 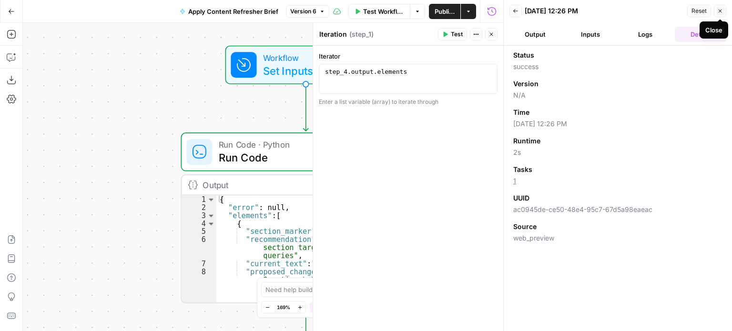 What do you see at coordinates (524, 55) in the screenshot?
I see `span: Status` at bounding box center [524, 55].